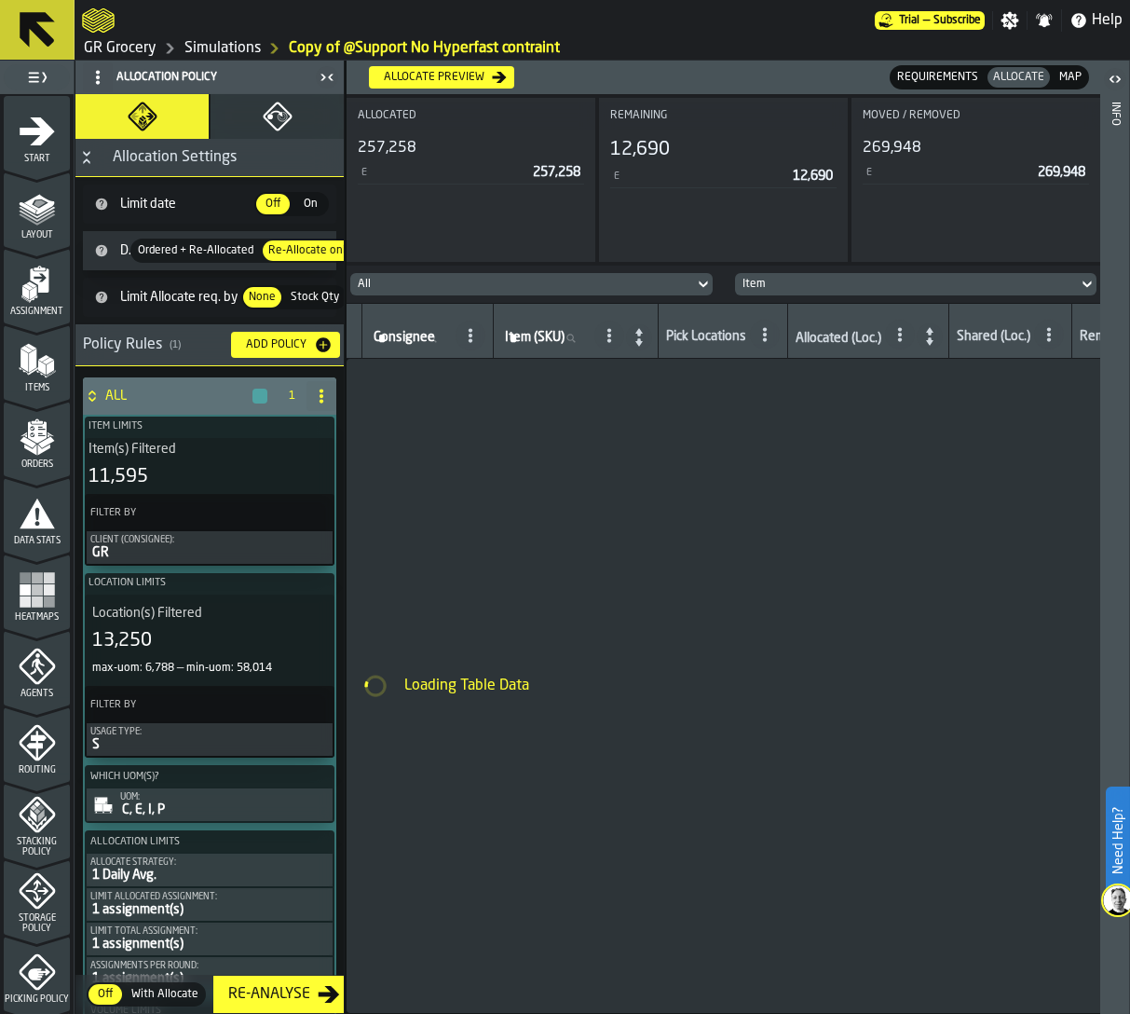  Describe the element at coordinates (196, 251) in the screenshot. I see `label: button-switch-multi-Ordered + Re-Allocated` at that location.